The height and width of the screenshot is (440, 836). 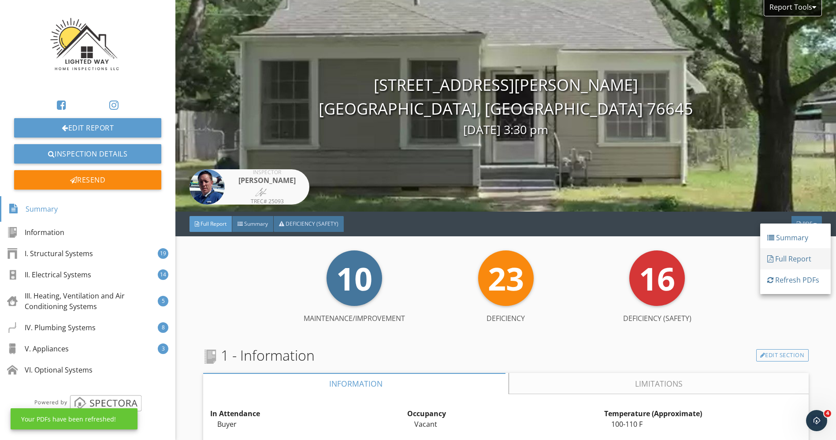 What do you see at coordinates (88, 154) in the screenshot?
I see `a: Inspection Details` at bounding box center [88, 154].